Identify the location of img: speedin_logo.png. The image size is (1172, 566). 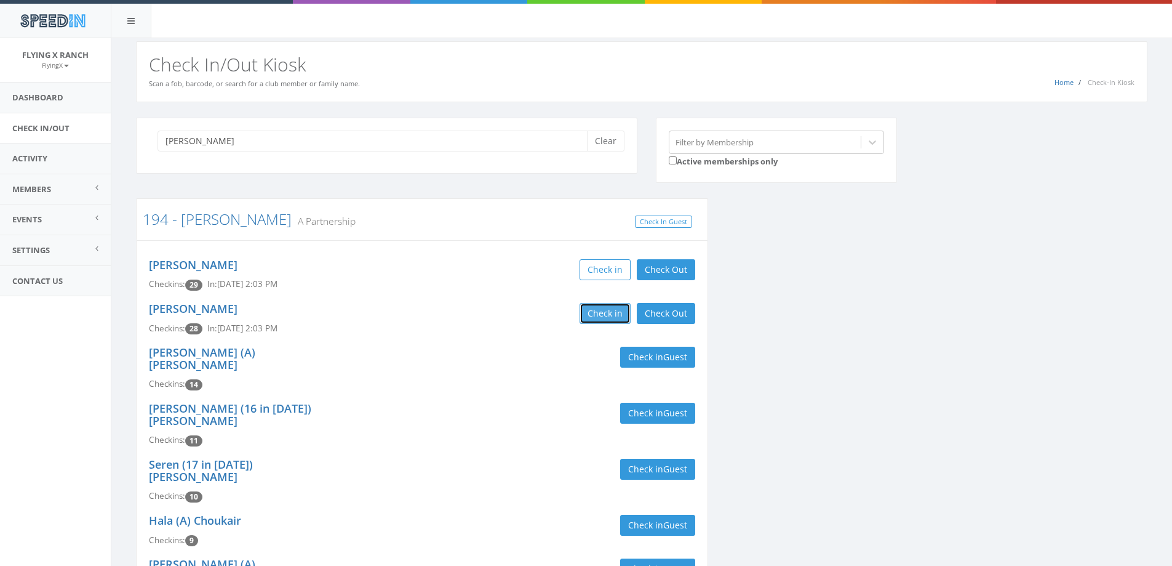
(52, 20).